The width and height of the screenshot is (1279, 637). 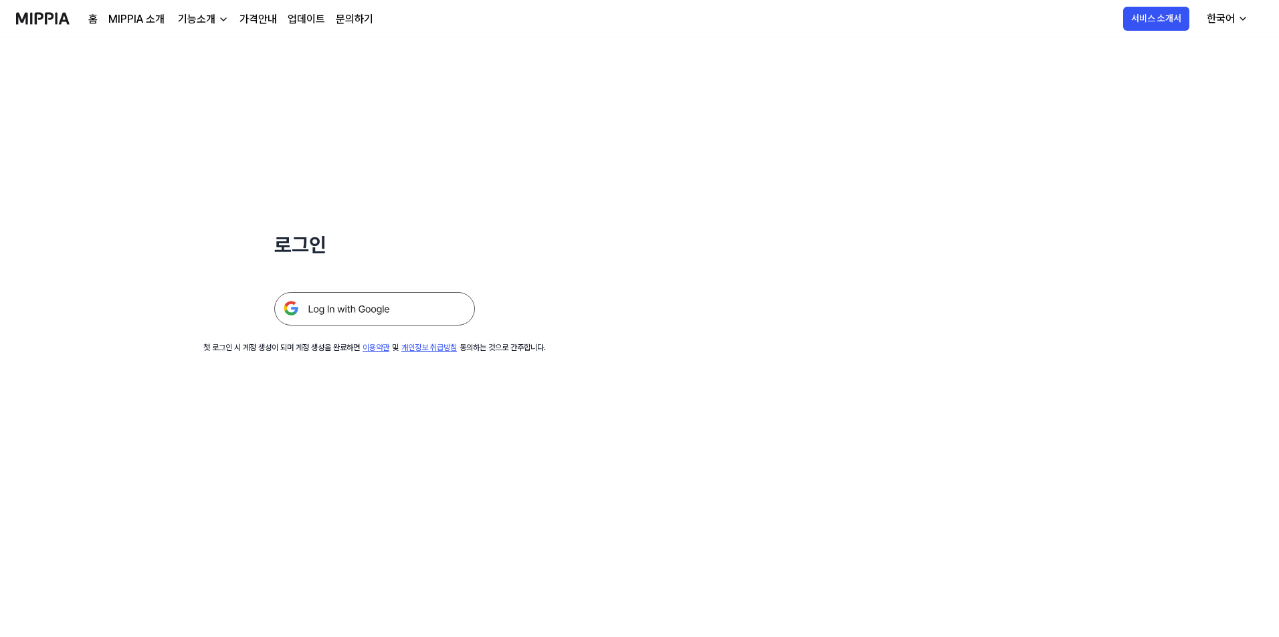 I want to click on button: 서비스 소개서, so click(x=1156, y=19).